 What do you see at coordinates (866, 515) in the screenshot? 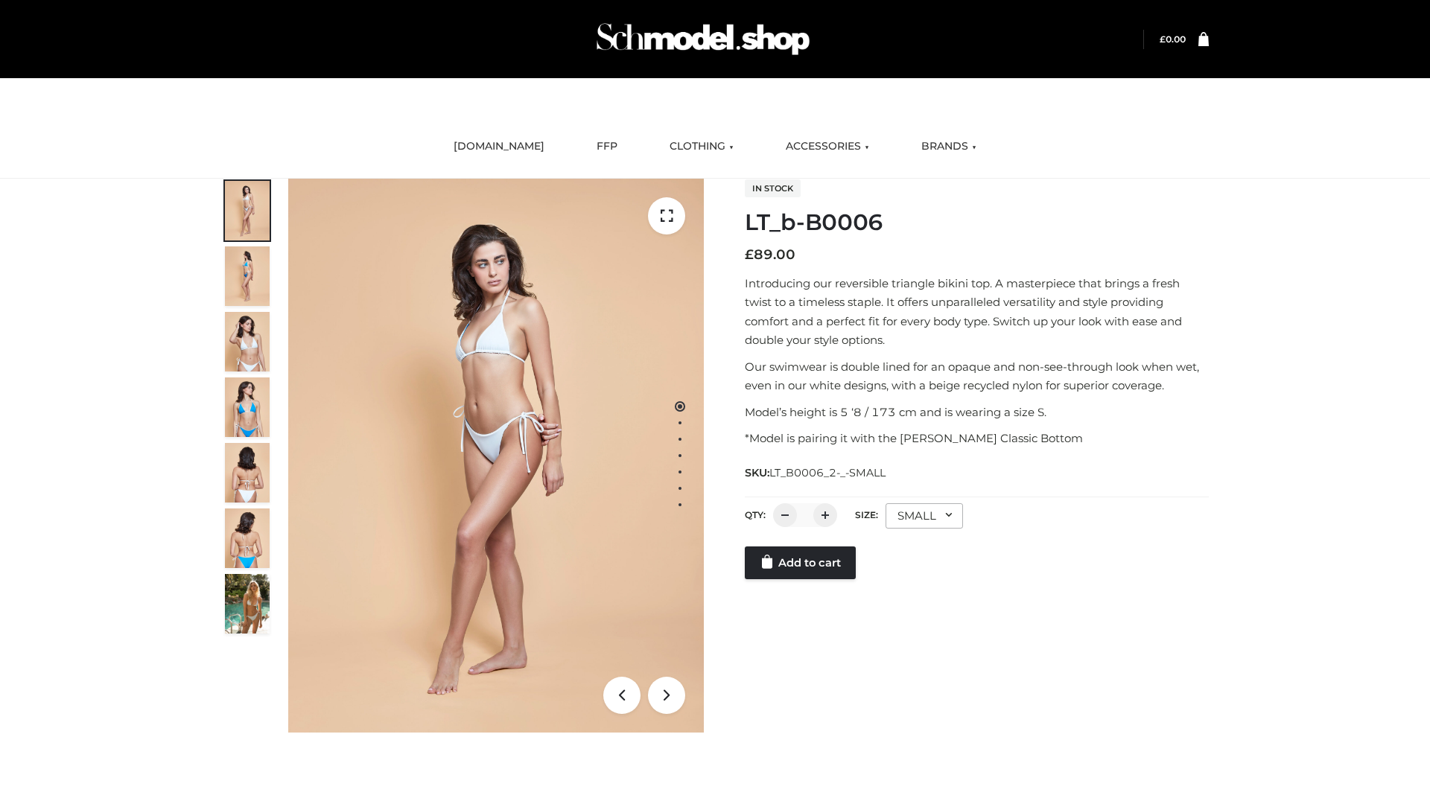
I see `label: Size:` at bounding box center [866, 515].